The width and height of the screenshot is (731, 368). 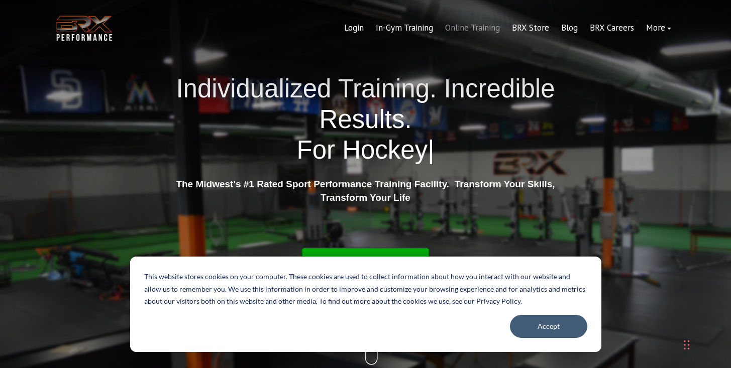 What do you see at coordinates (706, 344) in the screenshot?
I see `div: Chat Widget` at bounding box center [706, 344].